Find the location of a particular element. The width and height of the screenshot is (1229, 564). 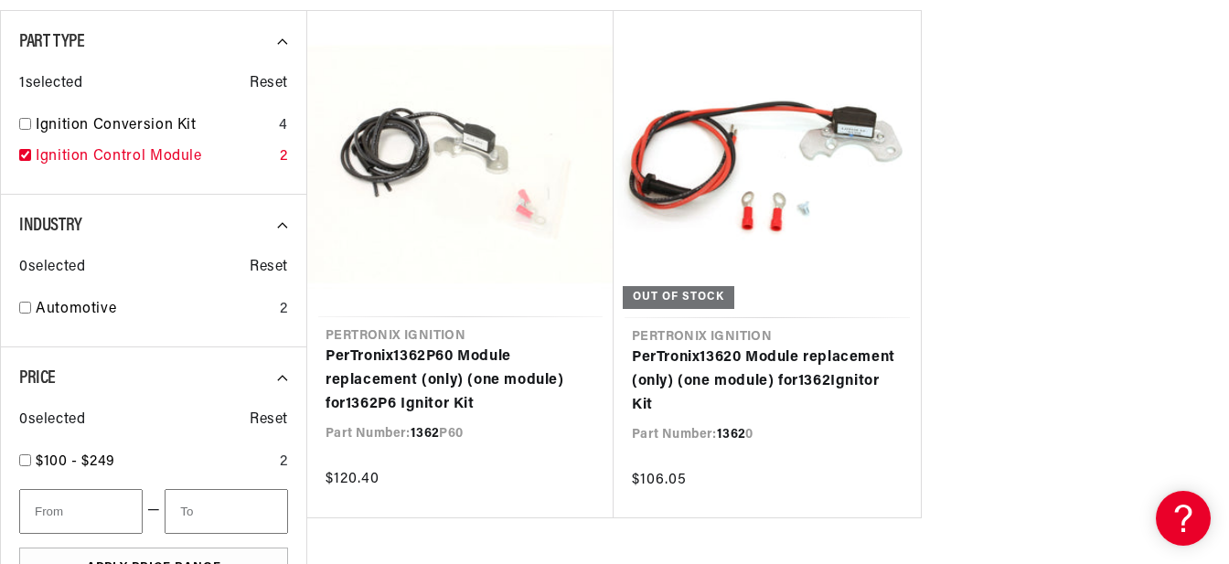

a: Automotive is located at coordinates (154, 310).